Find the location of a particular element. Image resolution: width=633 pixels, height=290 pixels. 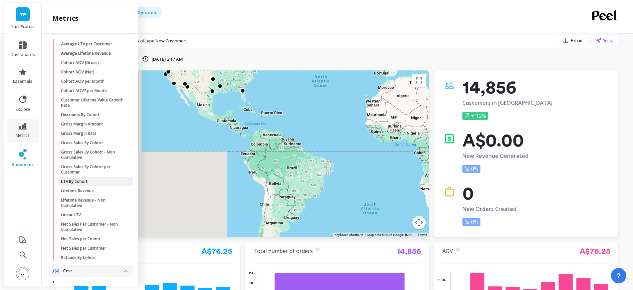

p: Average Lifetime Revenue is located at coordinates (86, 53).